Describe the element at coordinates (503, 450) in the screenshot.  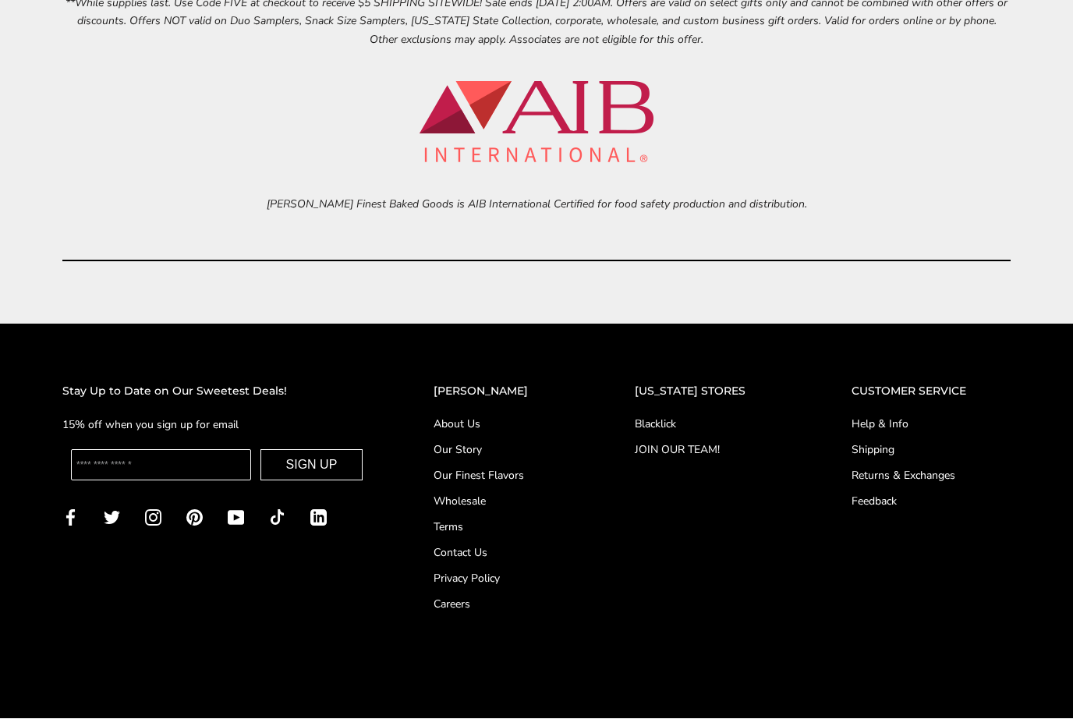
I see `a: Our Story` at that location.